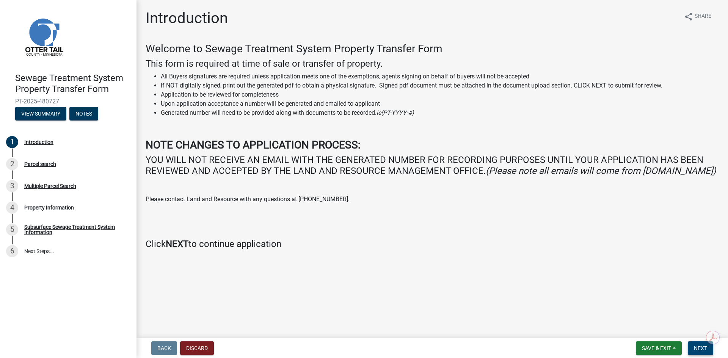  Describe the element at coordinates (41, 114) in the screenshot. I see `button: View Summary` at that location.